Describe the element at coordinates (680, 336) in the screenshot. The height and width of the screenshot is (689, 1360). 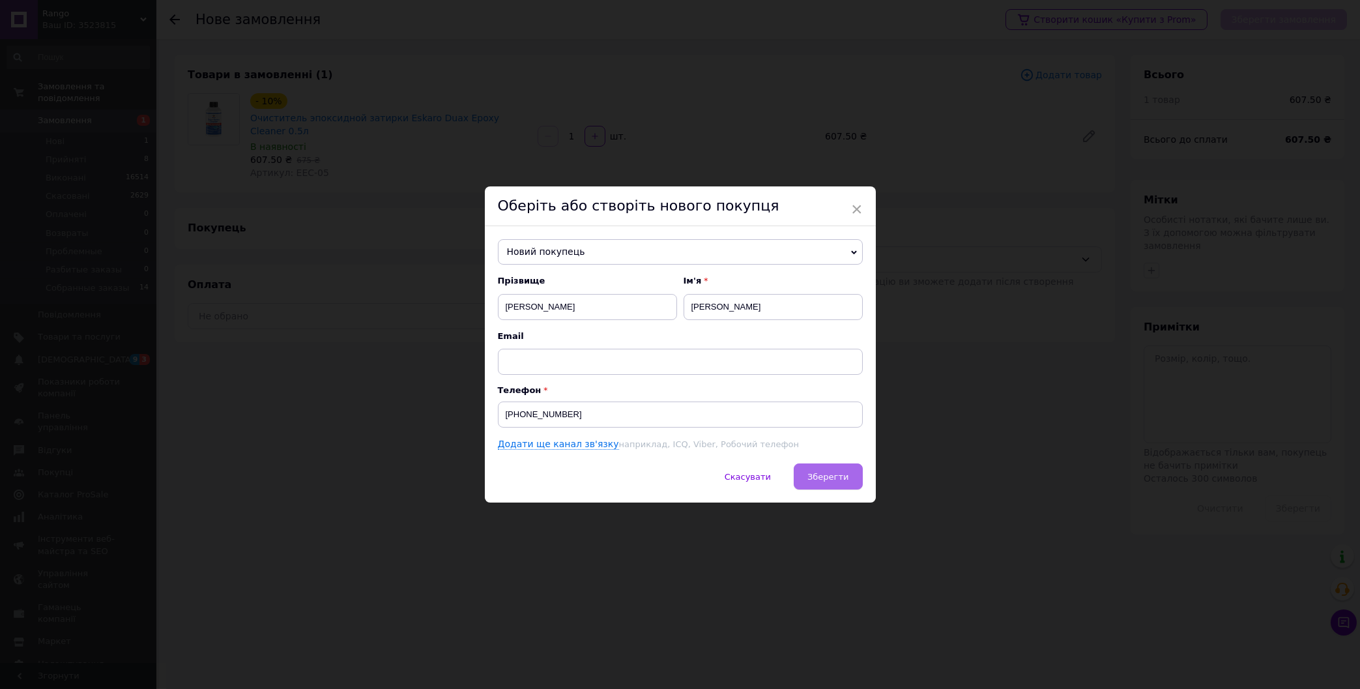
I see `span: Email` at that location.